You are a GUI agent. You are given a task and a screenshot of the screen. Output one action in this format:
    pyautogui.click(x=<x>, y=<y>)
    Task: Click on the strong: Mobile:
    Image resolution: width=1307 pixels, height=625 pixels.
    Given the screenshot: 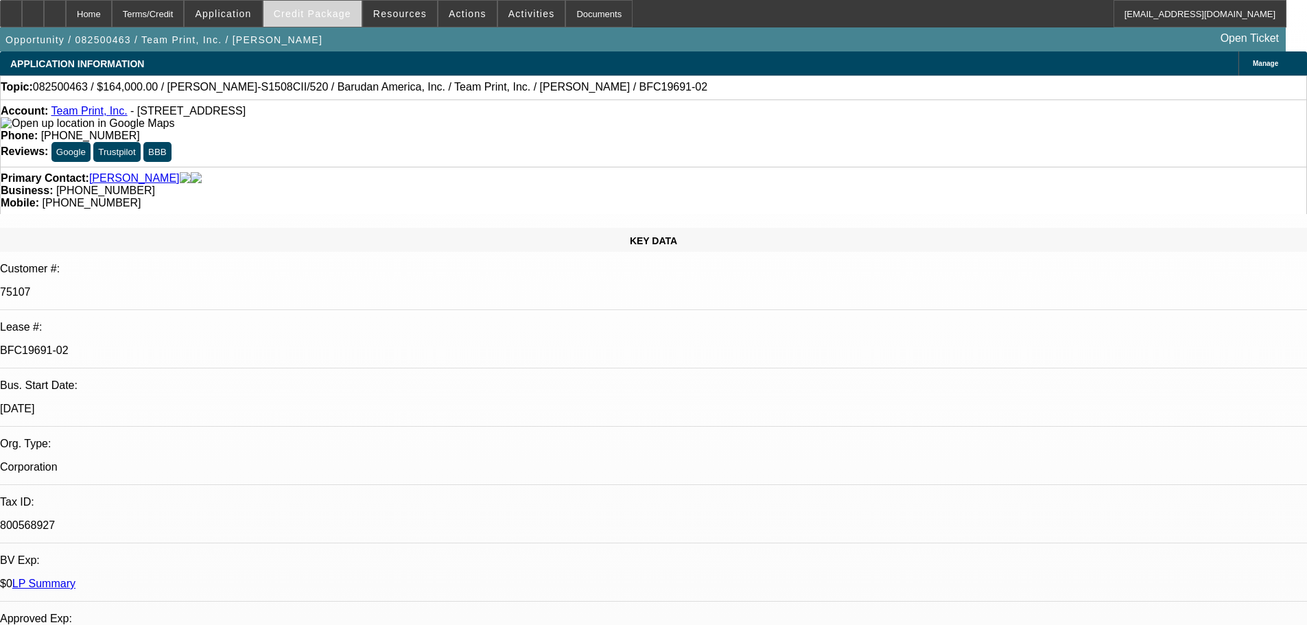 What is the action you would take?
    pyautogui.click(x=20, y=202)
    